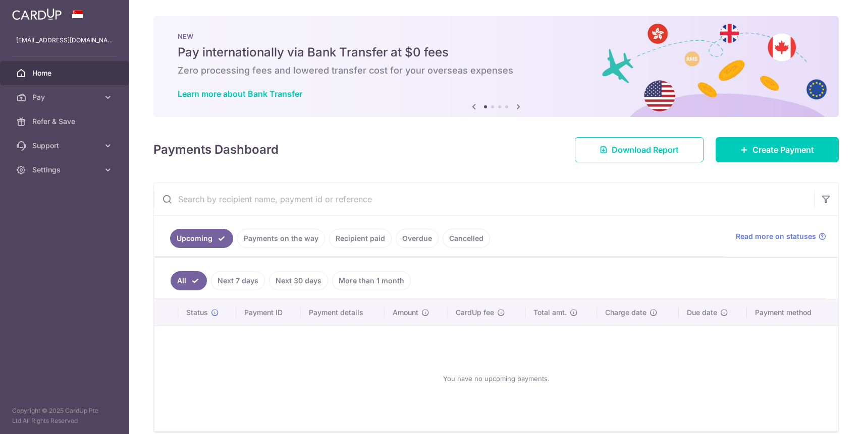  What do you see at coordinates (496, 52) in the screenshot?
I see `h5: Pay internationally via Bank Transfer at $0 fees` at bounding box center [496, 52].